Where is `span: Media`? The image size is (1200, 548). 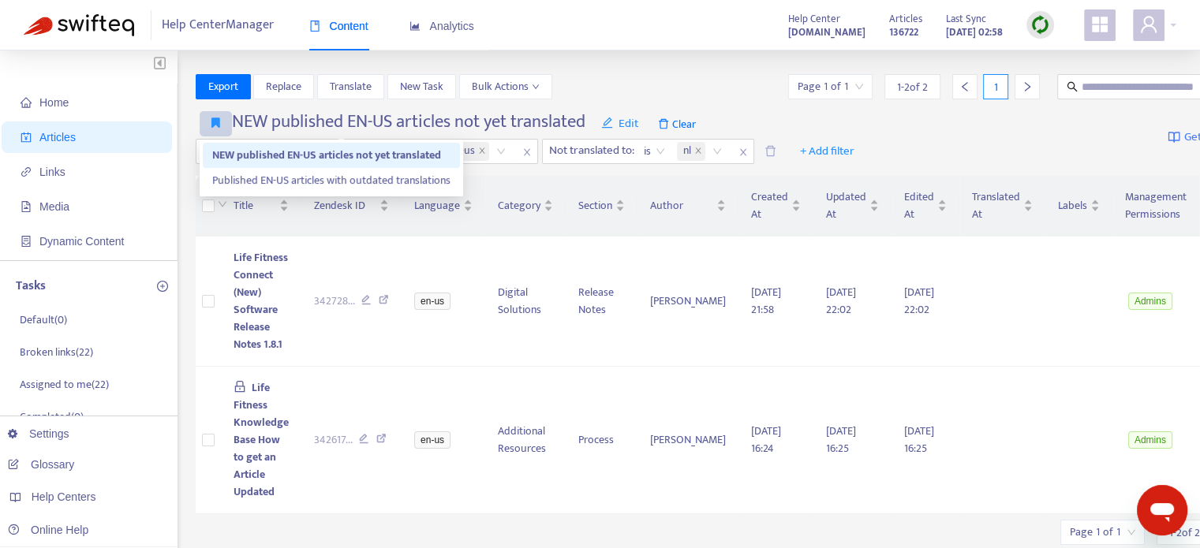 span: Media is located at coordinates (54, 207).